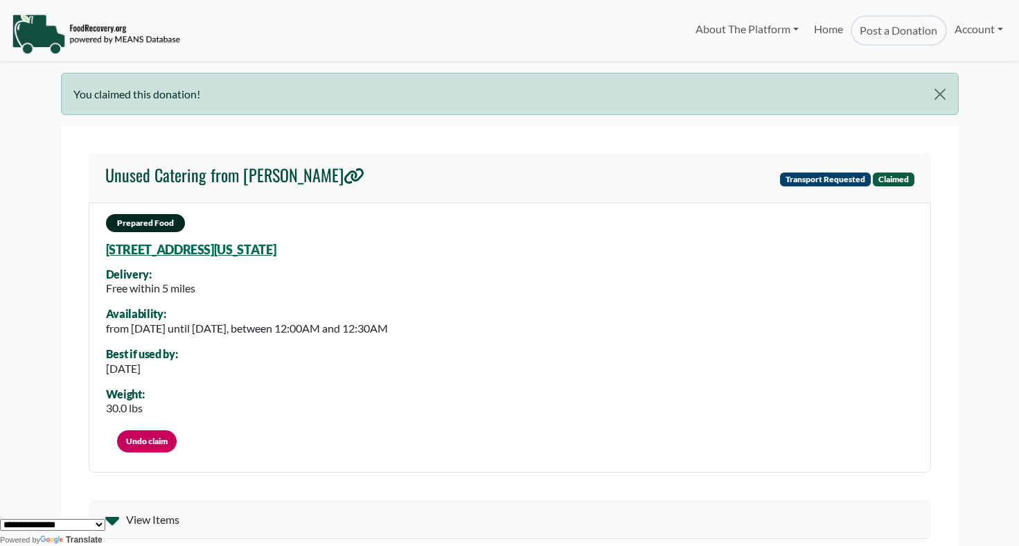  I want to click on div: Availability:, so click(247, 314).